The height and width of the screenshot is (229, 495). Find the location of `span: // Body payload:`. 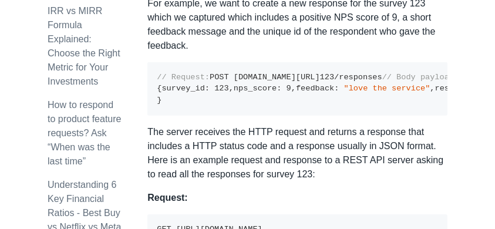

span: // Body payload: is located at coordinates (421, 77).